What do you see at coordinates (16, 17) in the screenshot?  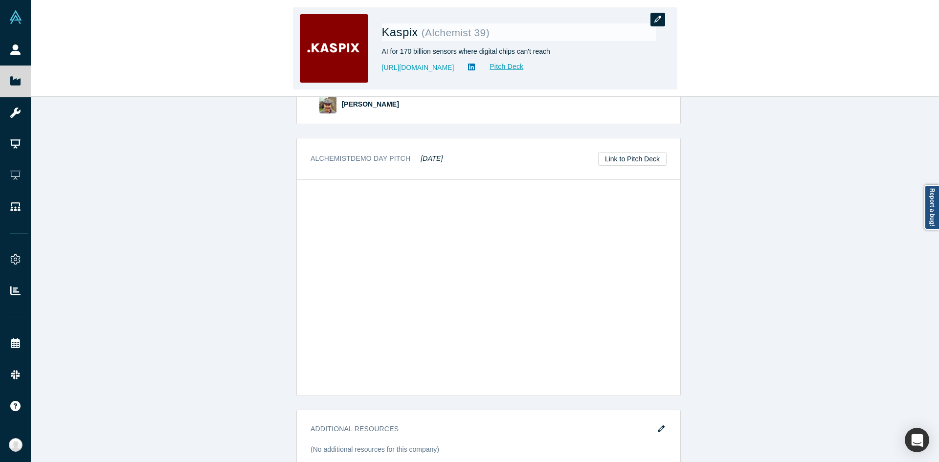 I see `img: Alchemist Vault Logo` at bounding box center [16, 17].